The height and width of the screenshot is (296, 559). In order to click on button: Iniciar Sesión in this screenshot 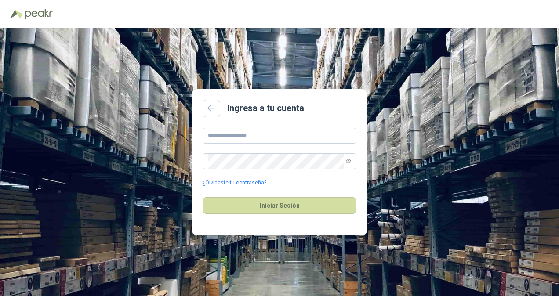, I will do `click(279, 206)`.